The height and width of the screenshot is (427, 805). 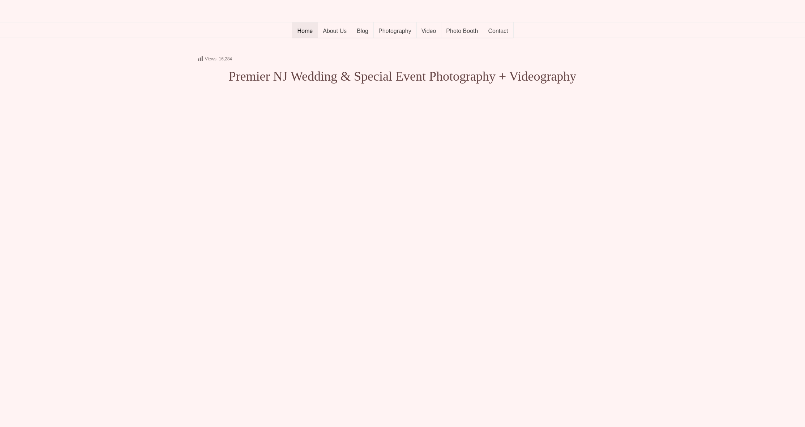 What do you see at coordinates (403, 76) in the screenshot?
I see `span: Premier NJ Wedding & Special Event Photography + Videography` at bounding box center [403, 76].